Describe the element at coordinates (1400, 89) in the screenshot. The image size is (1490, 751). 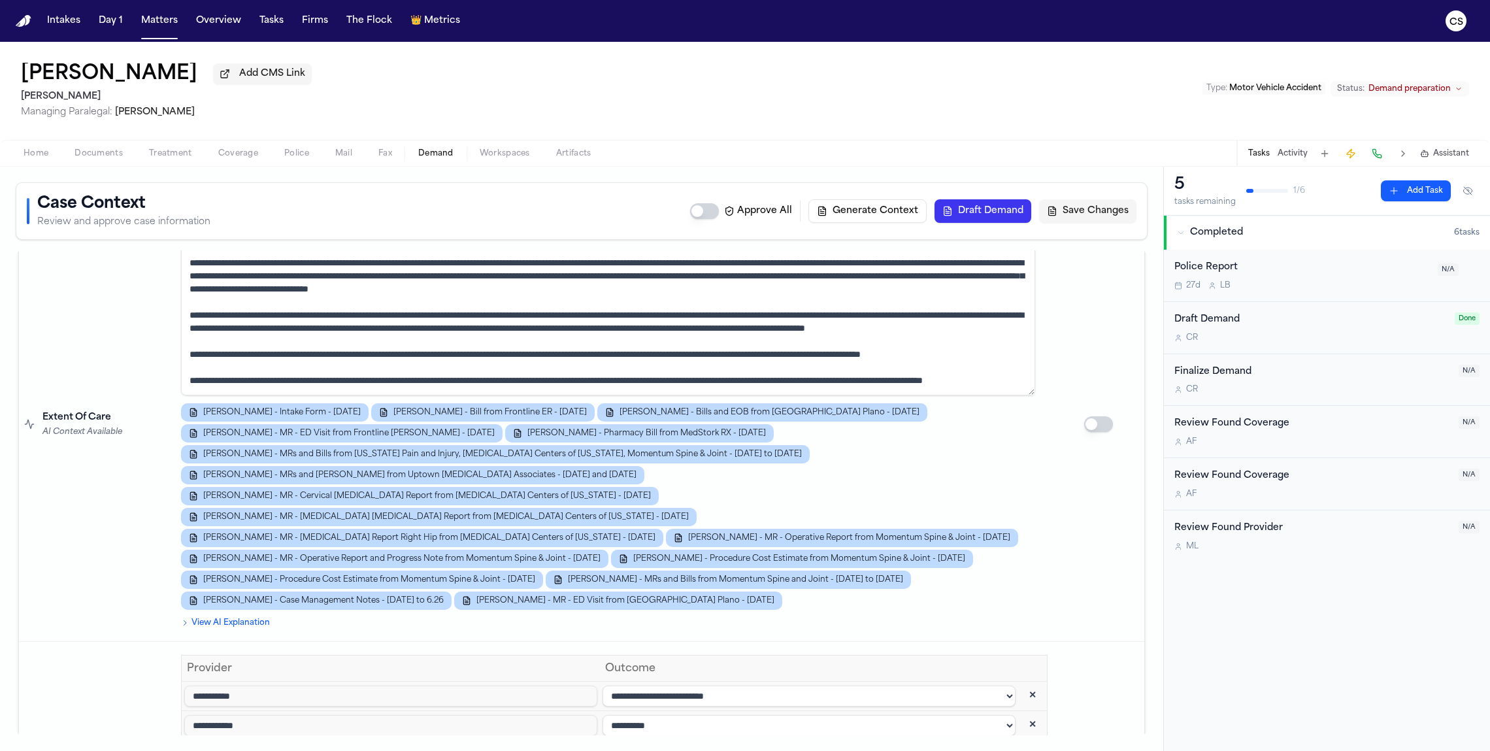
I see `button: Change status from Demand preparation` at that location.